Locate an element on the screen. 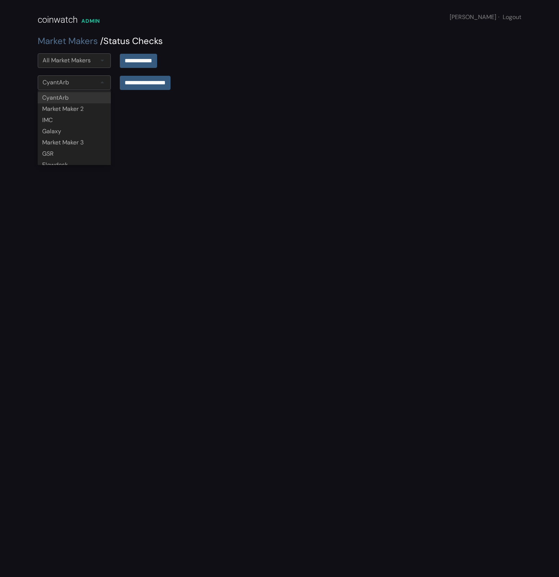  div: ADMIN is located at coordinates (91, 21).